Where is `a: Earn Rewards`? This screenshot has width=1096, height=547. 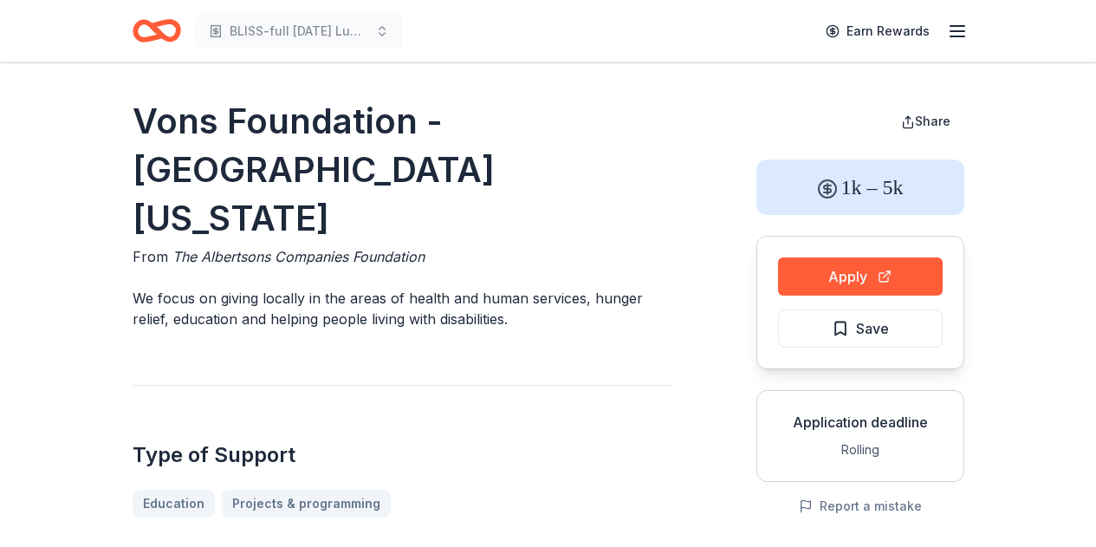 a: Earn Rewards is located at coordinates (878, 31).